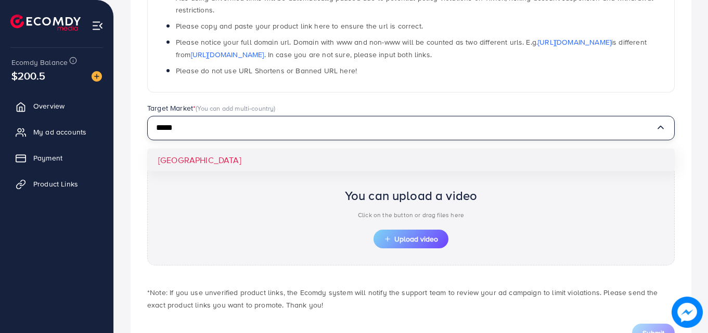  Describe the element at coordinates (40, 62) in the screenshot. I see `span: Ecomdy Balance` at that location.